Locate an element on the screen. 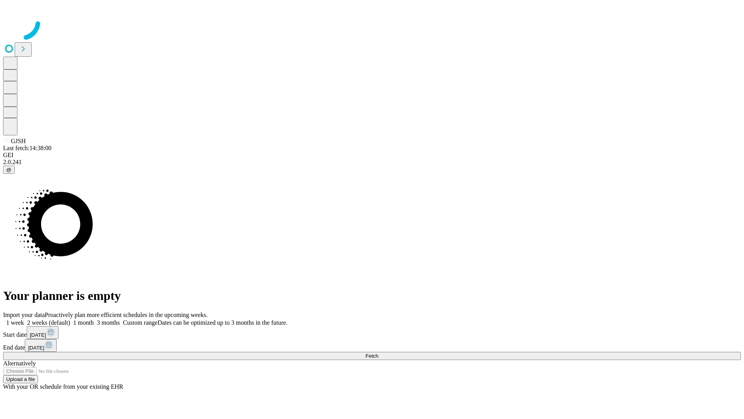  span: Proactively plan more efficient schedules in the upcoming weeks. is located at coordinates (126, 314).